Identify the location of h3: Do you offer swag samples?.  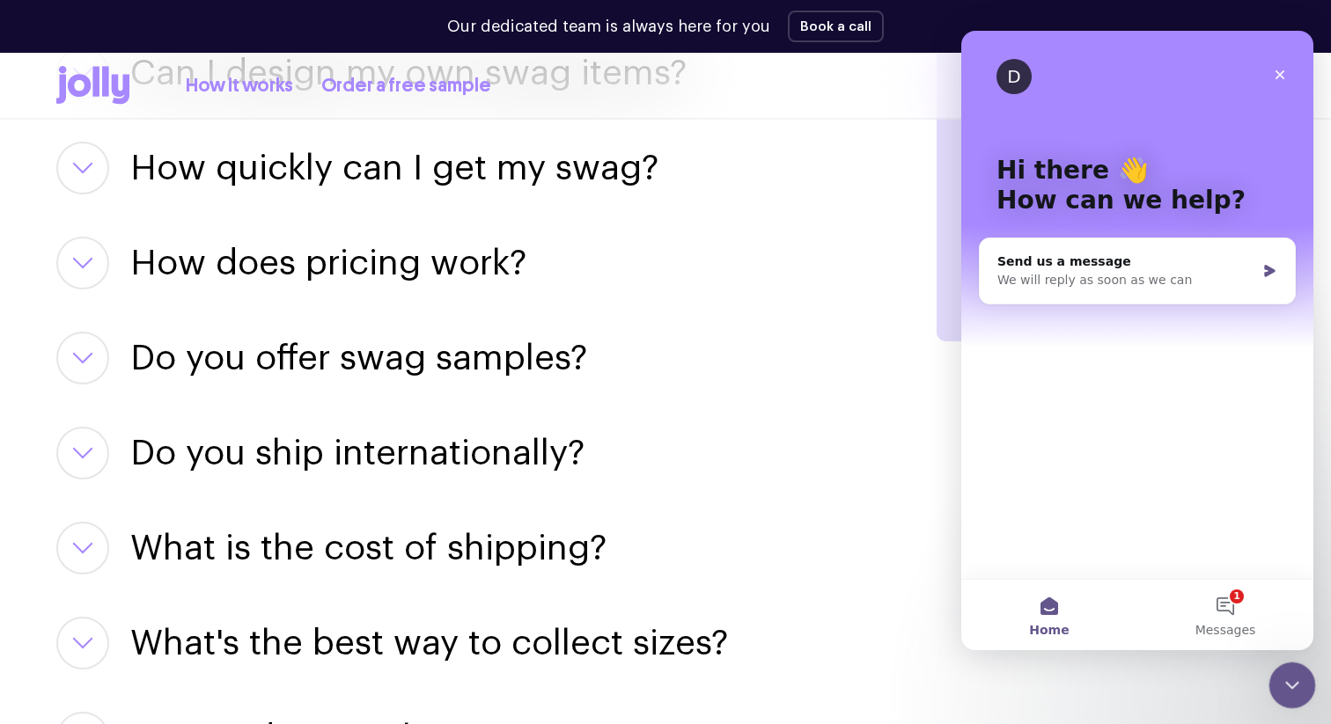
(358, 358).